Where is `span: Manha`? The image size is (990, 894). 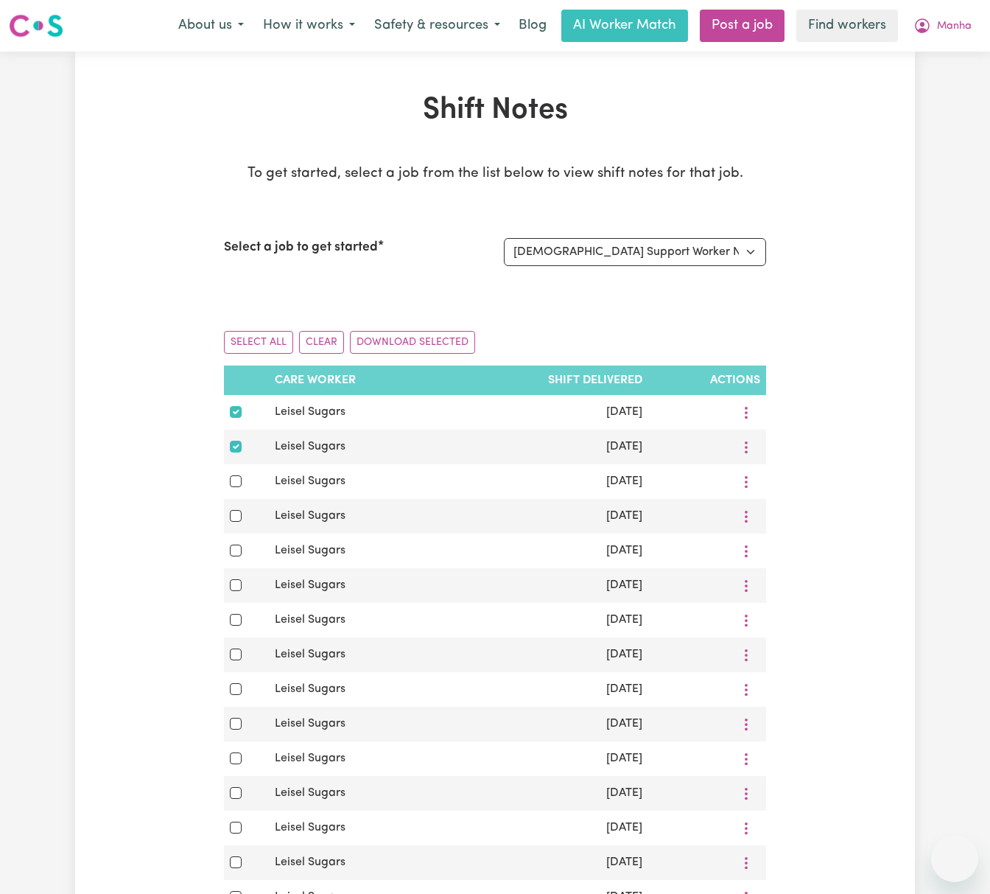
span: Manha is located at coordinates (954, 27).